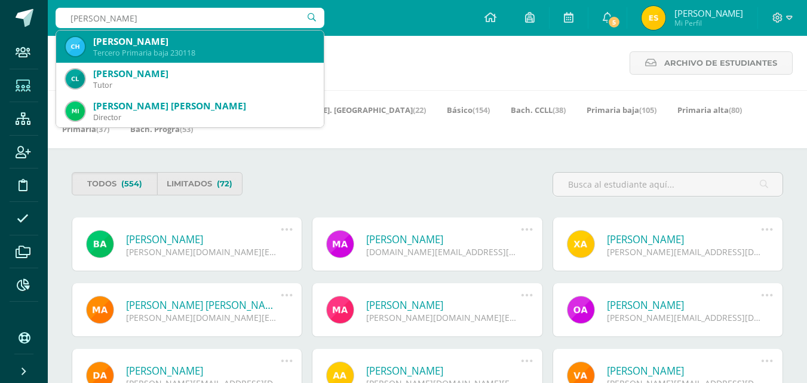  Describe the element at coordinates (131, 183) in the screenshot. I see `span: (554)` at that location.